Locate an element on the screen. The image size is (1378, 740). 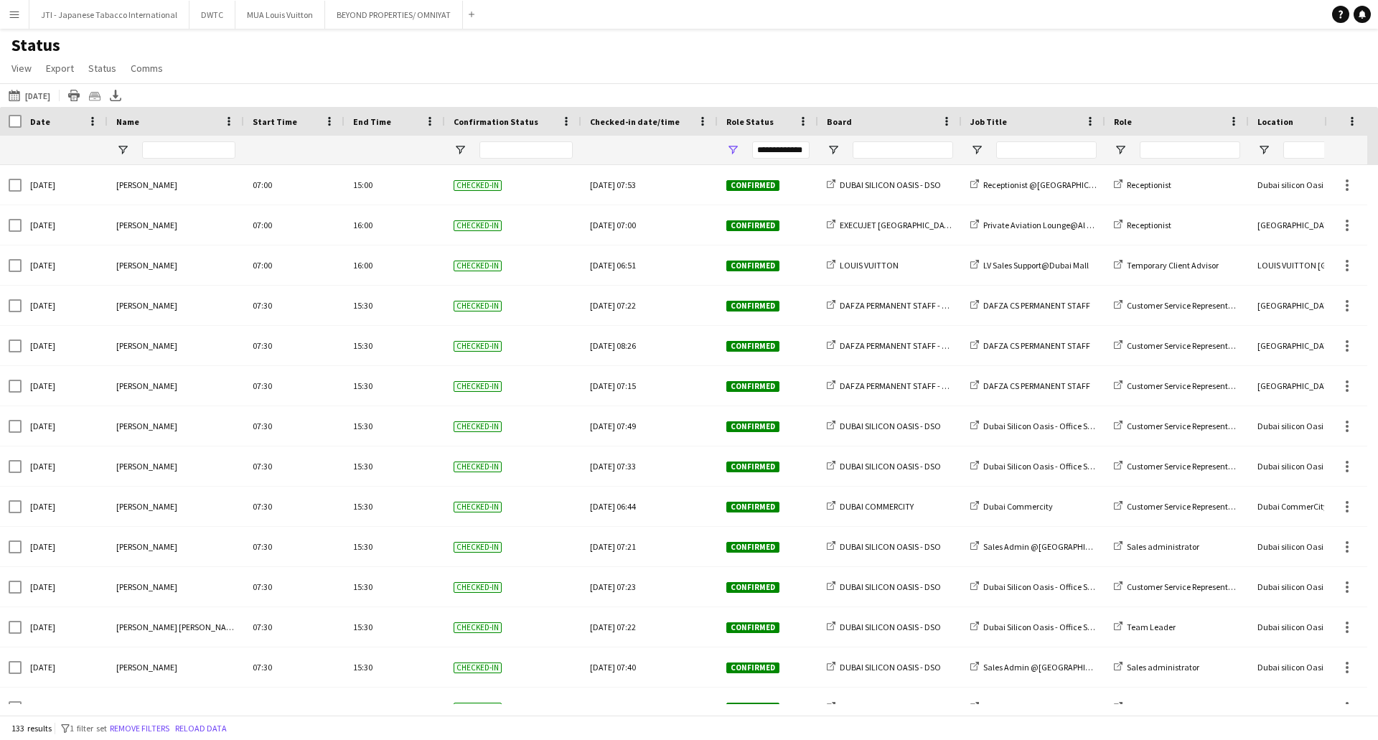
div: 08:00 is located at coordinates (294, 707).